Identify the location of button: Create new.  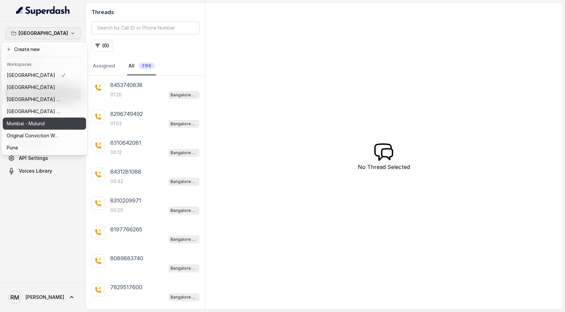
(44, 49).